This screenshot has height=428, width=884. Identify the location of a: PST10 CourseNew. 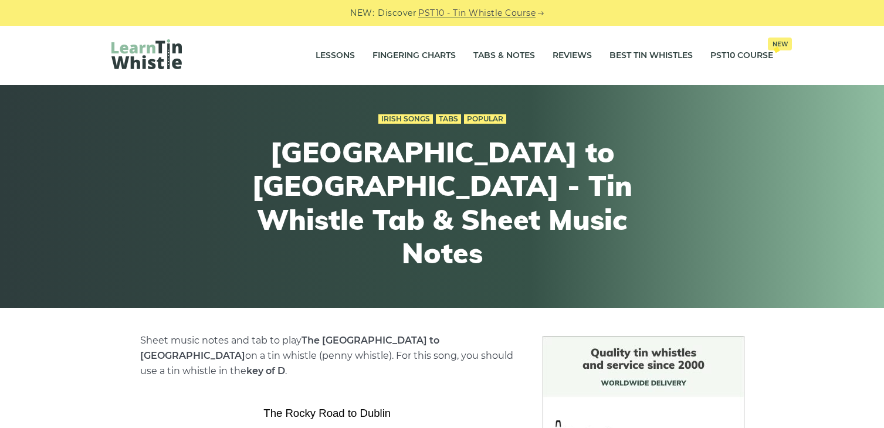
(741, 56).